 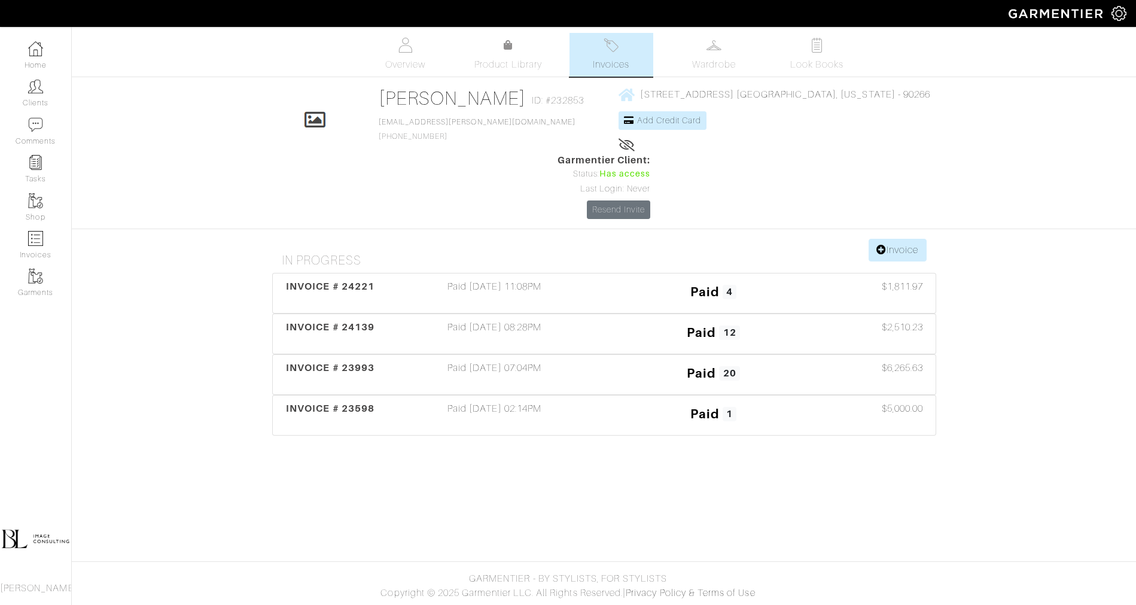 What do you see at coordinates (714, 45) in the screenshot?
I see `img: wardrobe-487a4870c1b7c33e795ec22d11cfc2ed9d08956e64fb3008fe2437562e282088.svg` at bounding box center [714, 45].